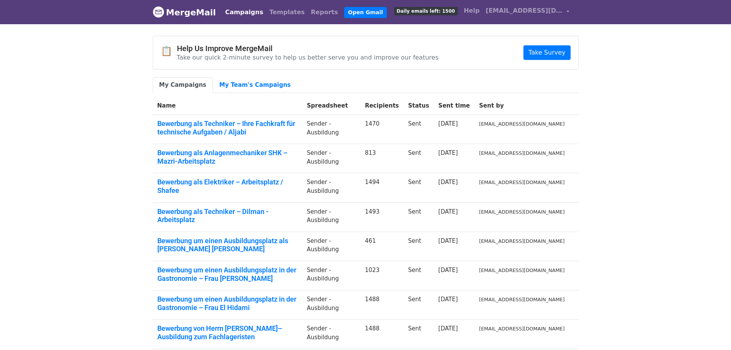 This screenshot has width=731, height=350. I want to click on th: Spreadsheet, so click(331, 106).